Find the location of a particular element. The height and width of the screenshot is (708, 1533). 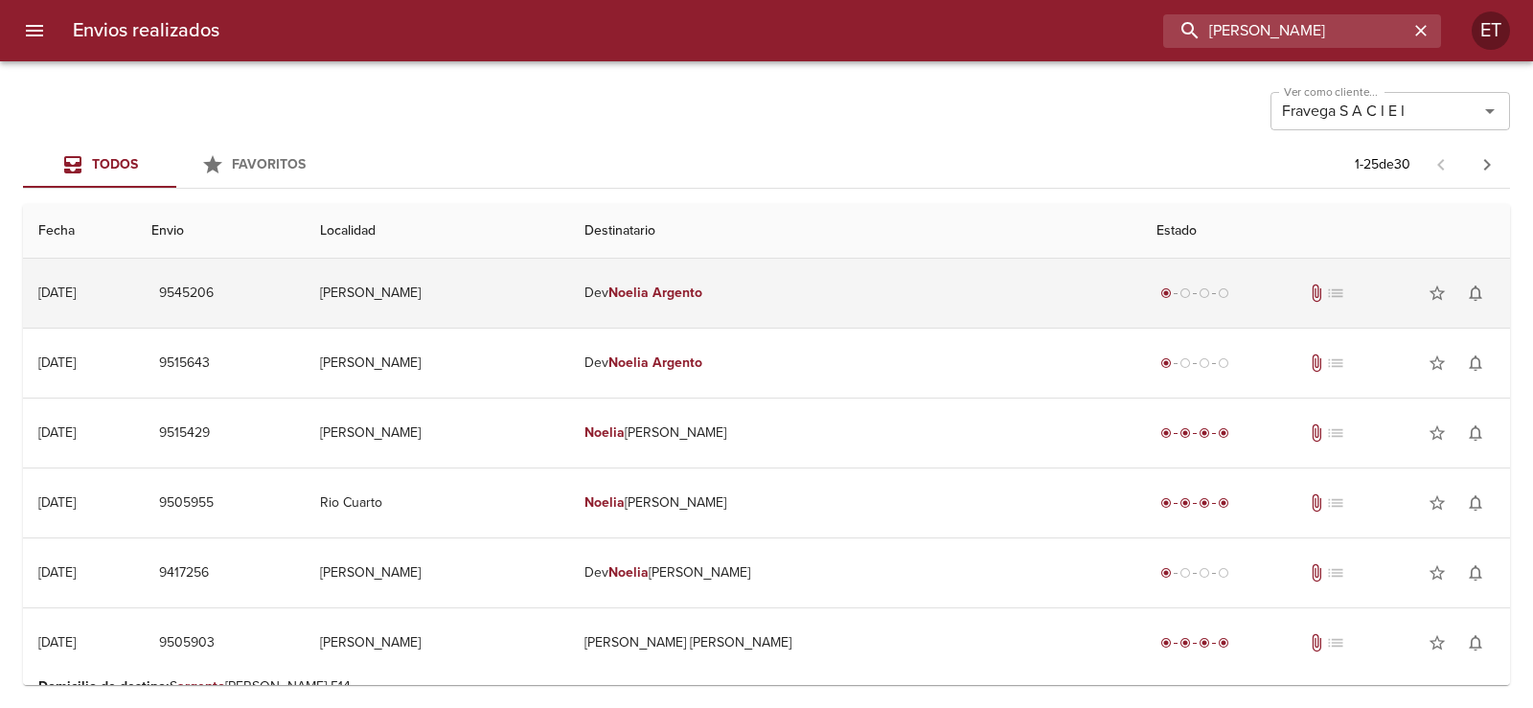

td: Rio Cuarto is located at coordinates (437, 503).